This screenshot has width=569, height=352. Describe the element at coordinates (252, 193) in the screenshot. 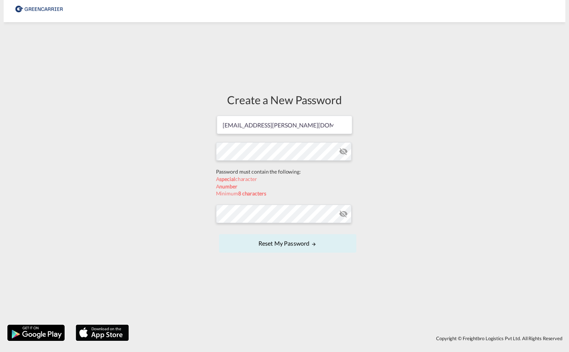

I see `b: 8 characters` at that location.